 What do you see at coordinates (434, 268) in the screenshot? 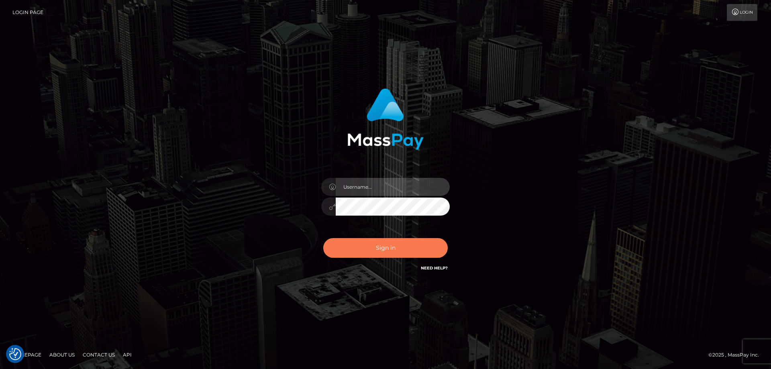
I see `a: Need Help?` at bounding box center [434, 268].